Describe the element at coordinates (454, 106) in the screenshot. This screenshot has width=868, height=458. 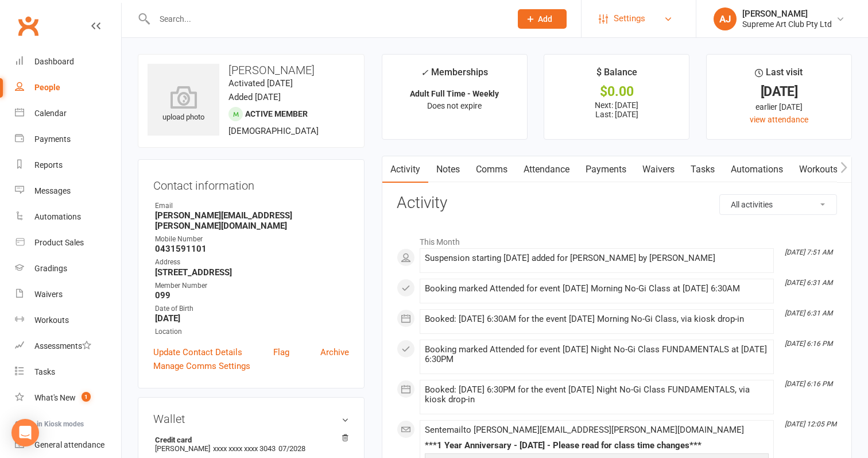
I see `span: Does not expire` at that location.